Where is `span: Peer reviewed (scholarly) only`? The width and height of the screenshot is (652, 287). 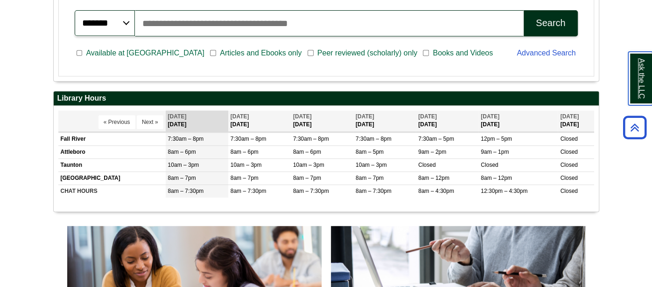
span: Peer reviewed (scholarly) only is located at coordinates (367, 53).